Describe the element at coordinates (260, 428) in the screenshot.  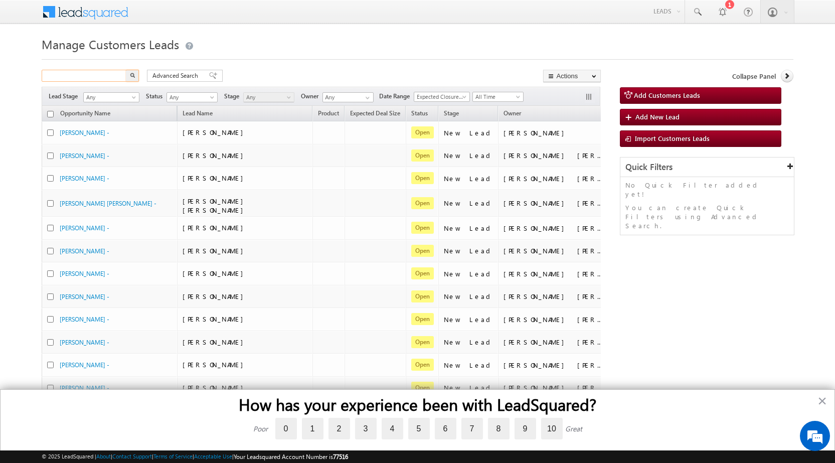
I see `div: Poor` at that location.